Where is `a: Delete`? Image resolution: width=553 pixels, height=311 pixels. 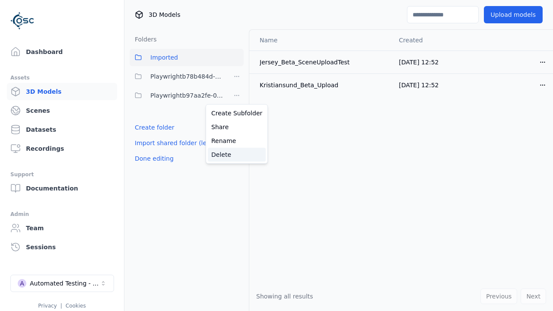 a: Delete is located at coordinates (237, 155).